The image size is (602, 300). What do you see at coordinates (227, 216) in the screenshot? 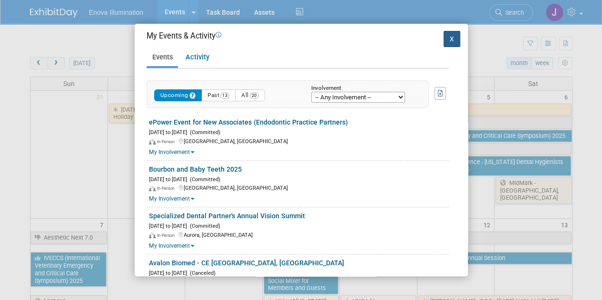
I see `a: Specialized Dental Partner's Annual Vision Summit` at bounding box center [227, 216].